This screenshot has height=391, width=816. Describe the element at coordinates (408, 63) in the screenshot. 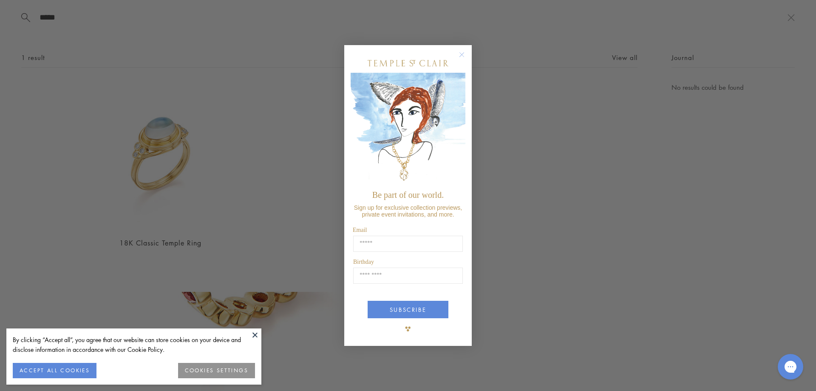

I see `img: Temple St. Clair` at that location.